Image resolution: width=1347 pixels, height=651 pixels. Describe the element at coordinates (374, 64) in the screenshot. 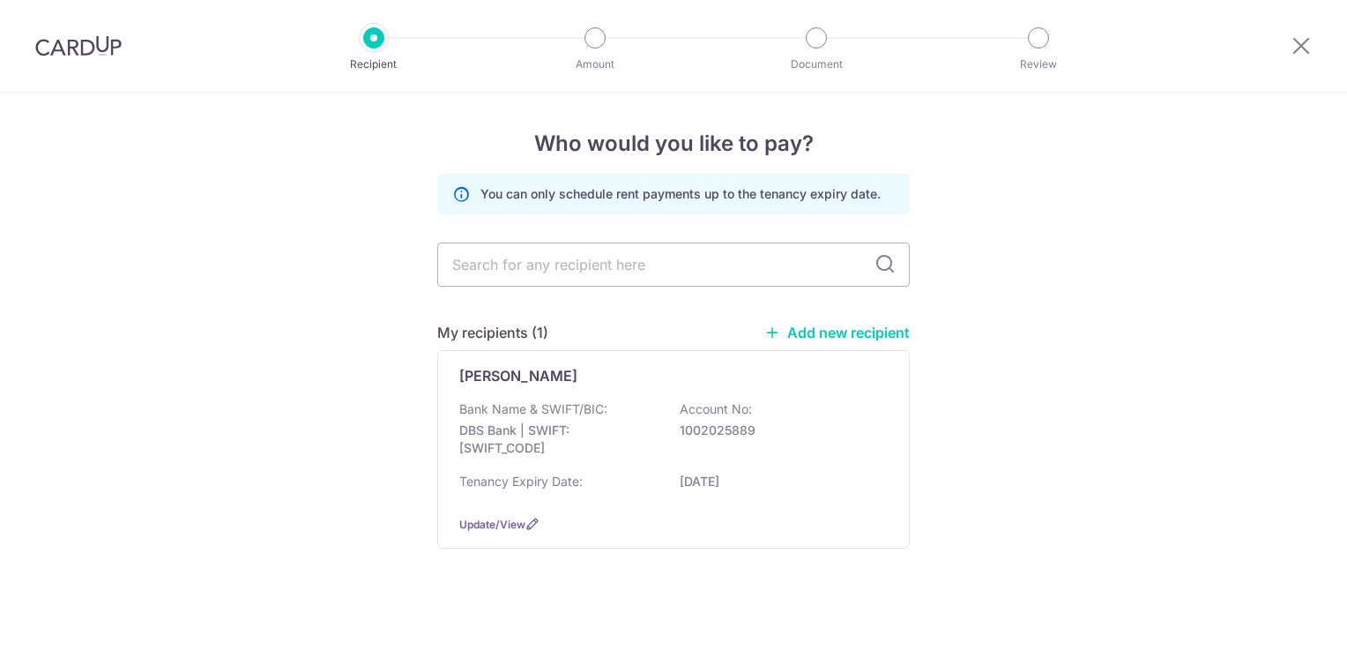

I see `p: Recipient` at that location.